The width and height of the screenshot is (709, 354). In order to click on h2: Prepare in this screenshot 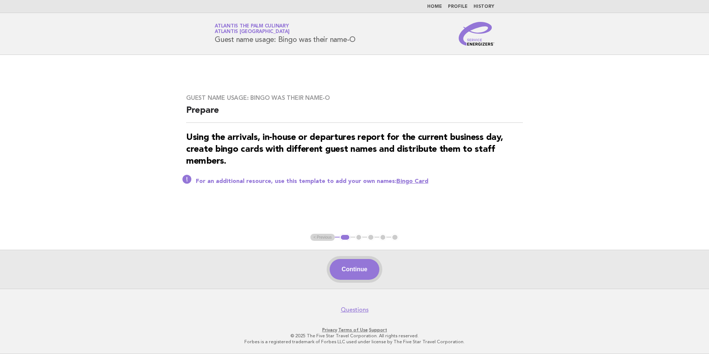, I will do `click(355, 113)`.